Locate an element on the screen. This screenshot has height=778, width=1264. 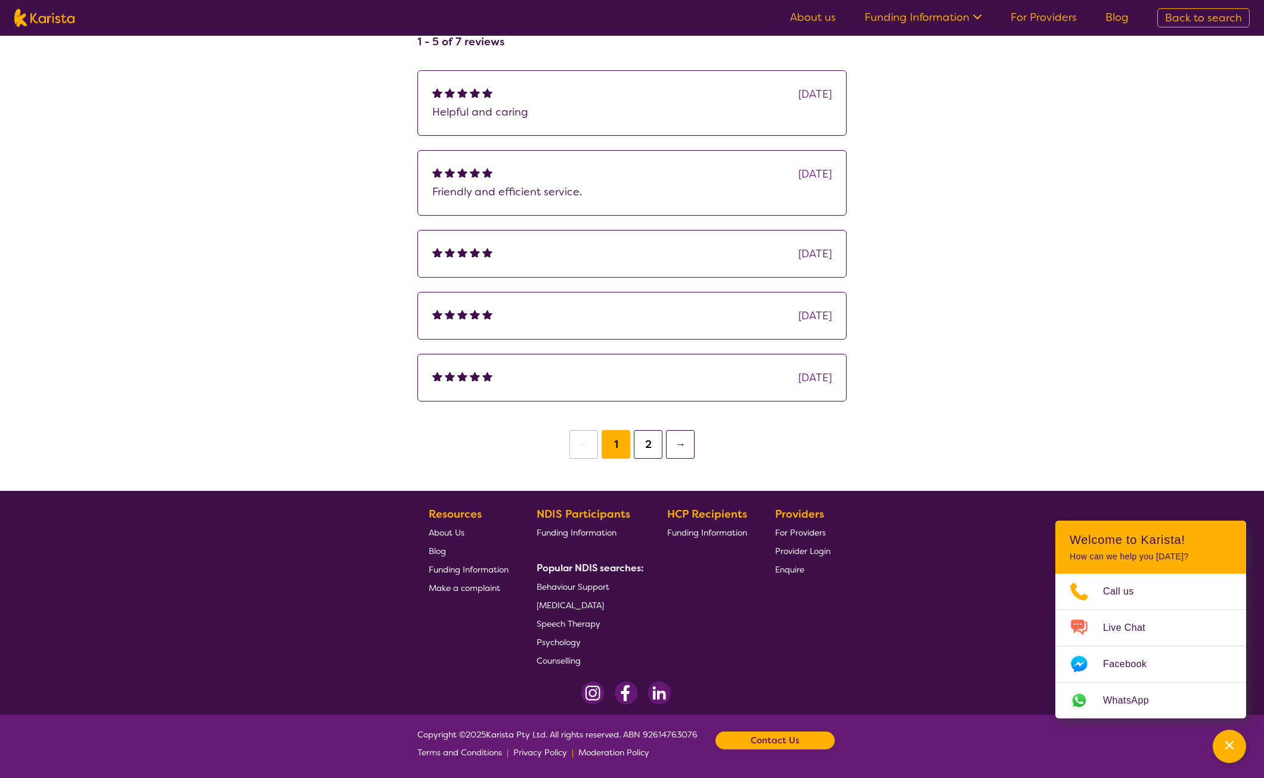
a: Web link opens in a new tab. is located at coordinates (1150, 701).